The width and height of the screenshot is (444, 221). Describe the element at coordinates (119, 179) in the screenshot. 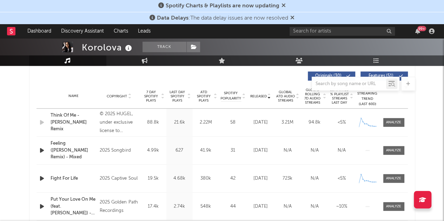

I see `div: 2025 Captive Soul` at that location.